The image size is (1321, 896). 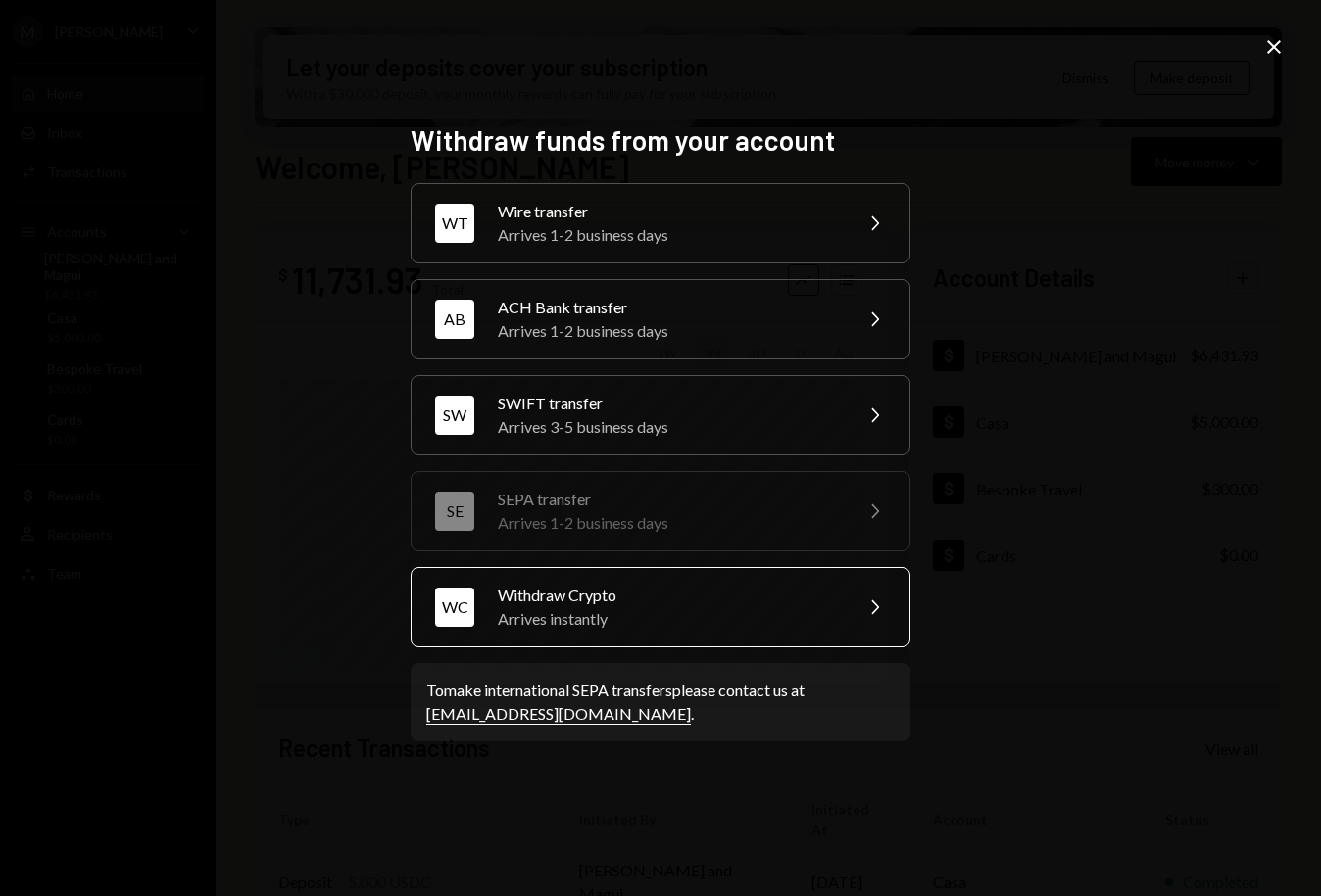 I want to click on div: WT, so click(x=455, y=224).